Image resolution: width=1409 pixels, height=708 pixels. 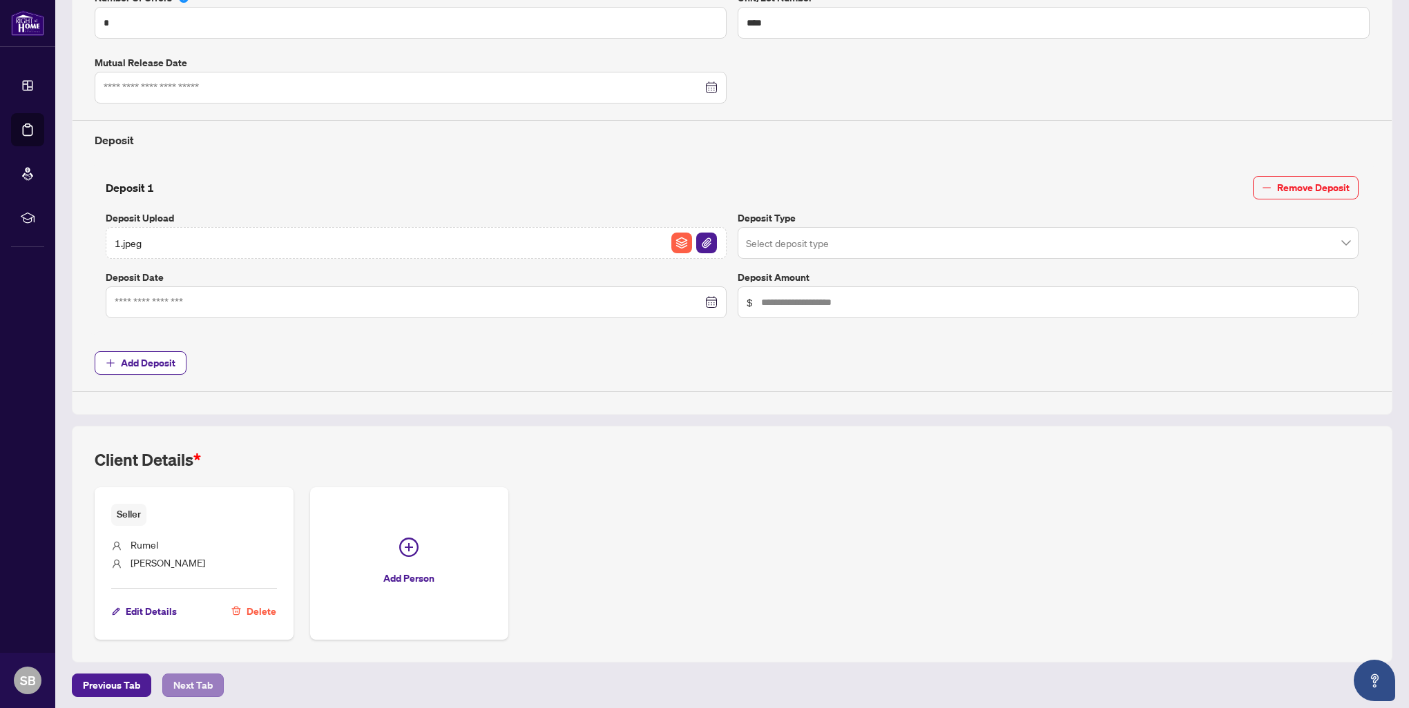 What do you see at coordinates (681, 243) in the screenshot?
I see `img: File Archive` at bounding box center [681, 243].